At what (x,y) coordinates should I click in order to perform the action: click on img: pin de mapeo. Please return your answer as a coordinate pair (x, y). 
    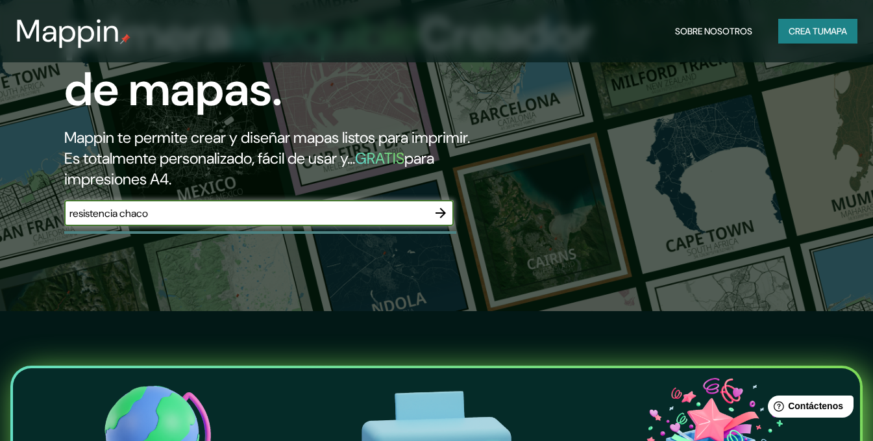
    Looking at the image, I should click on (125, 39).